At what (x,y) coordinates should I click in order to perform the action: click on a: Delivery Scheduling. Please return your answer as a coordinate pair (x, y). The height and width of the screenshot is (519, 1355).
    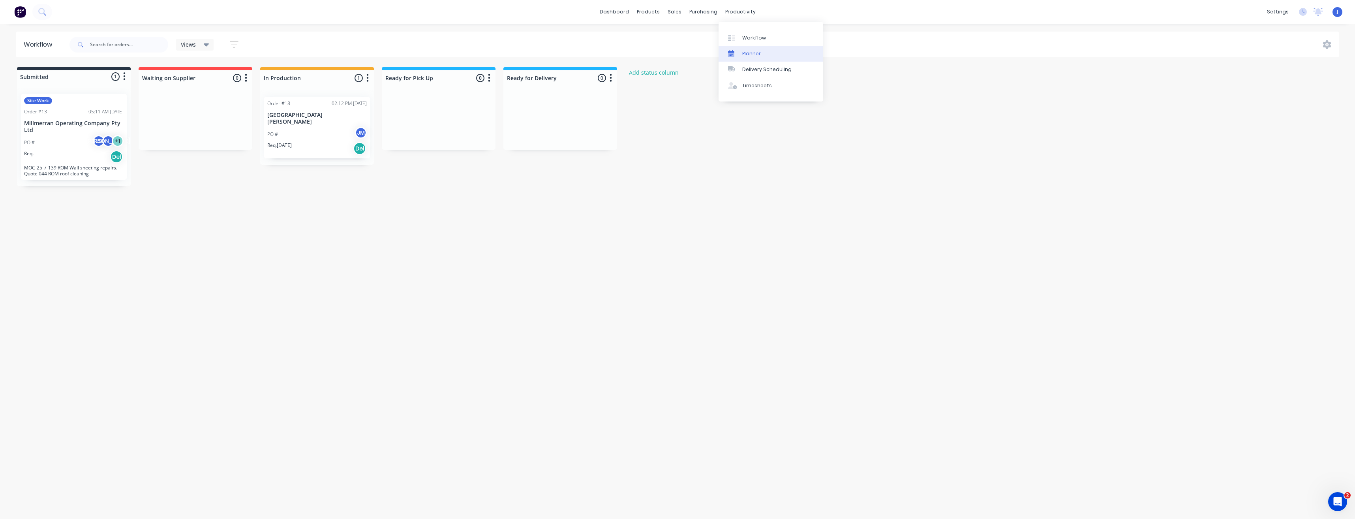
    Looking at the image, I should click on (771, 69).